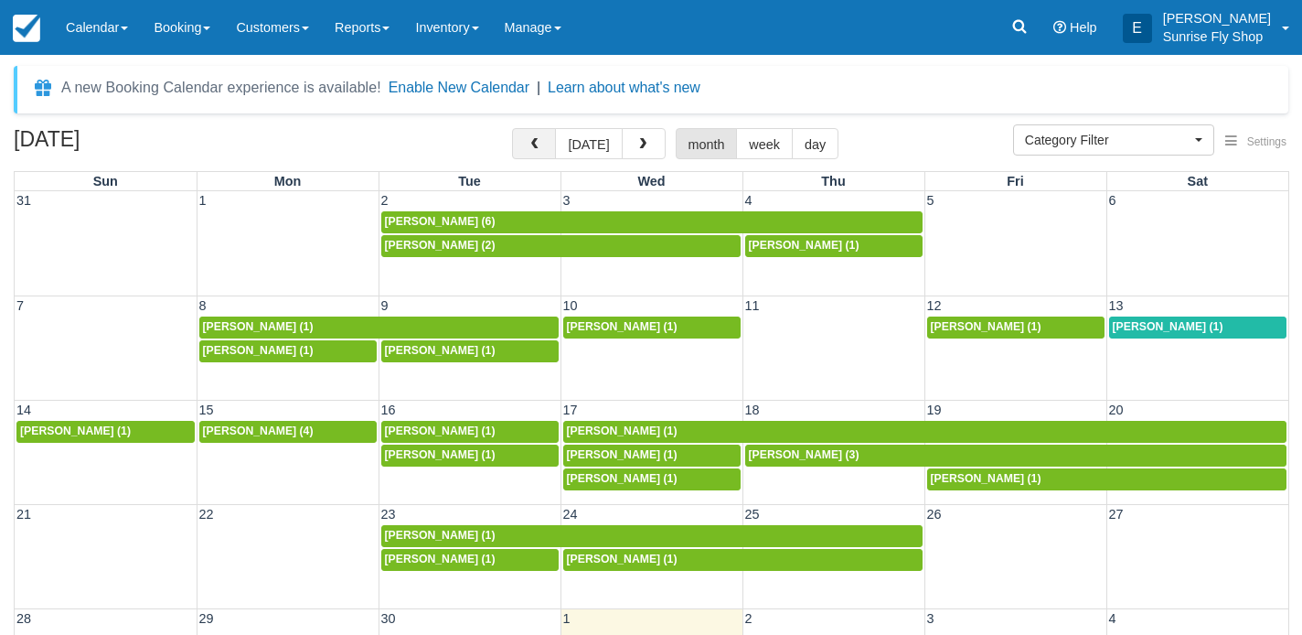 The width and height of the screenshot is (1302, 635). Describe the element at coordinates (833, 181) in the screenshot. I see `span: Thu` at that location.